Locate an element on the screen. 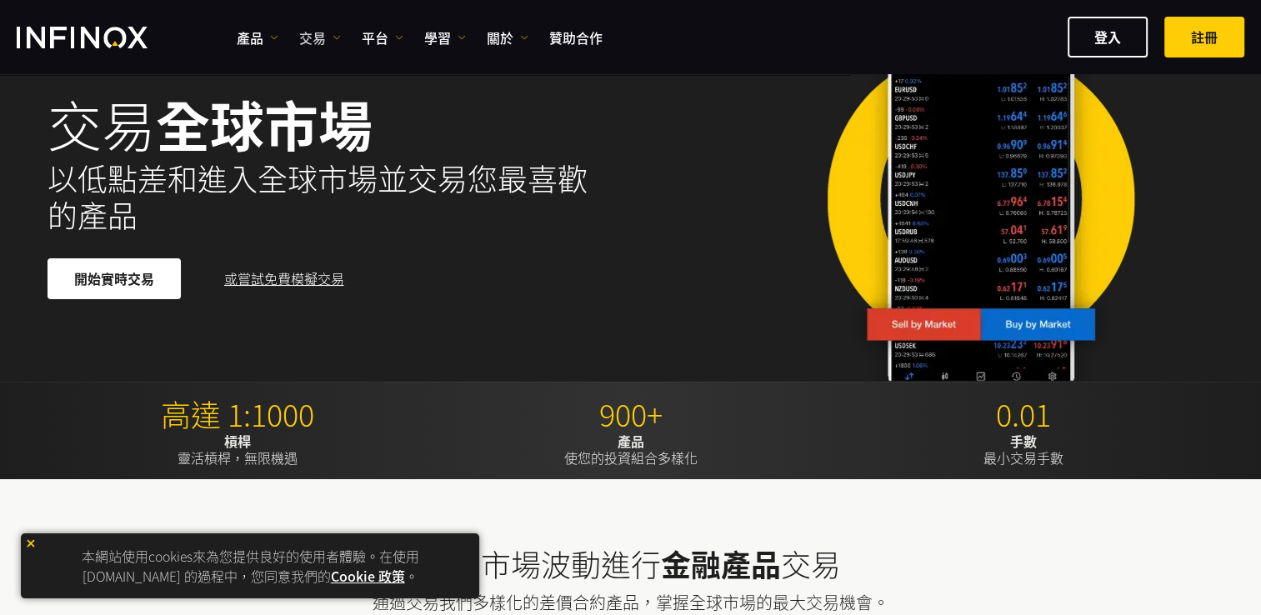  strong: 全球市場 is located at coordinates (264, 123).